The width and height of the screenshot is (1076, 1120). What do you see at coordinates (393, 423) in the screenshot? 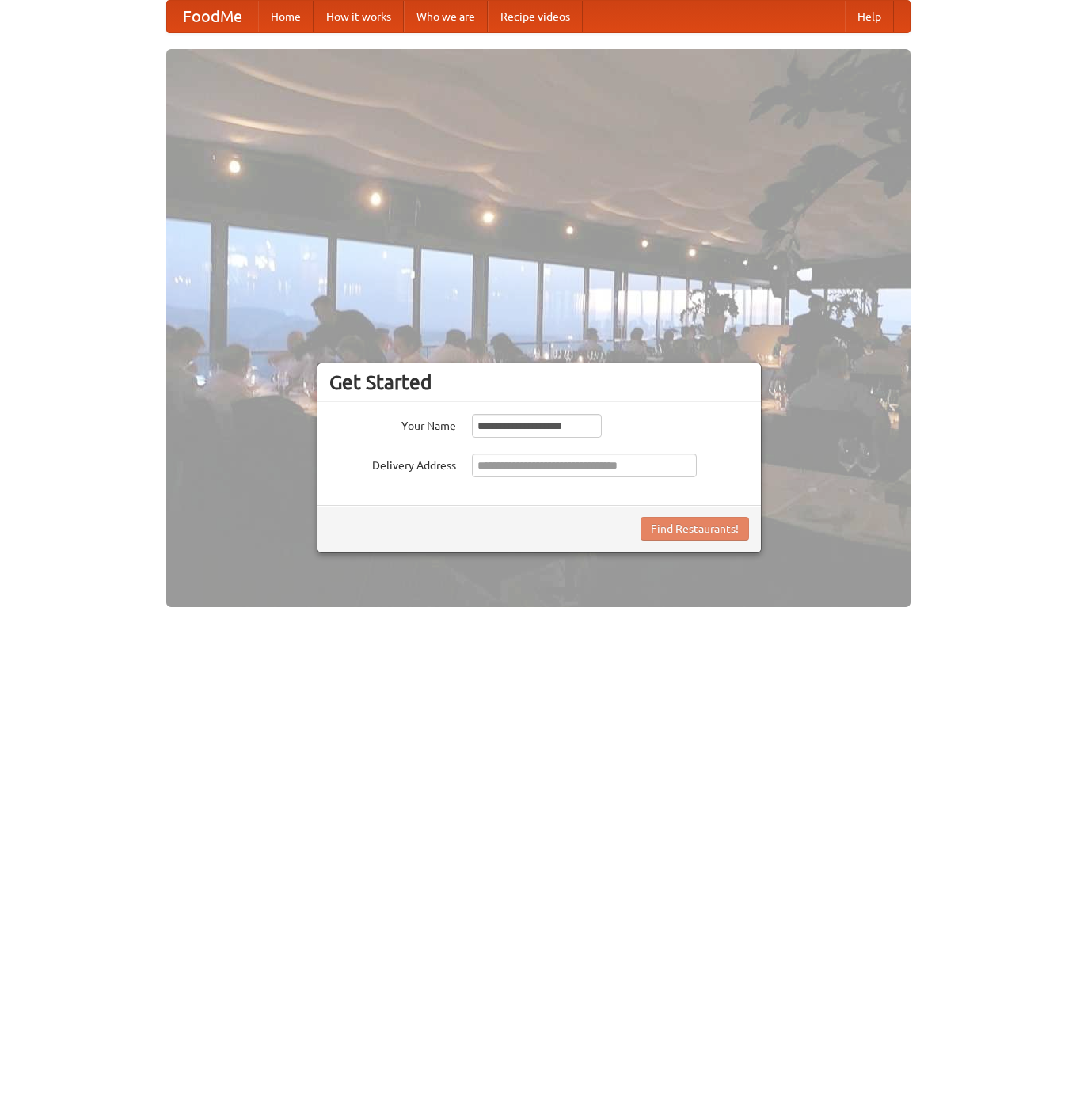
I see `label: Your Name` at bounding box center [393, 423].